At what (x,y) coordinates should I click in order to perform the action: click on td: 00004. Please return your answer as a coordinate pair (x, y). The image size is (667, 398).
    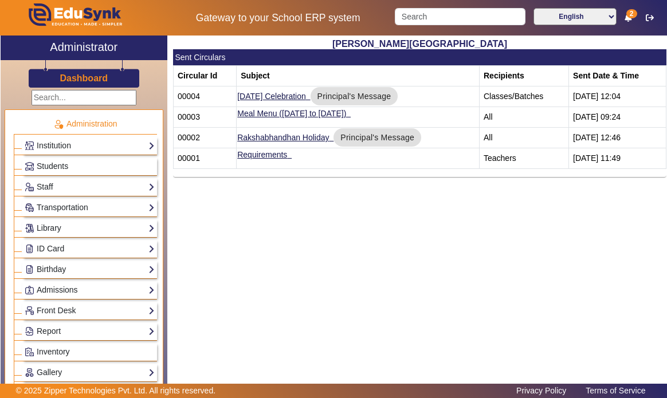
    Looking at the image, I should click on (205, 97).